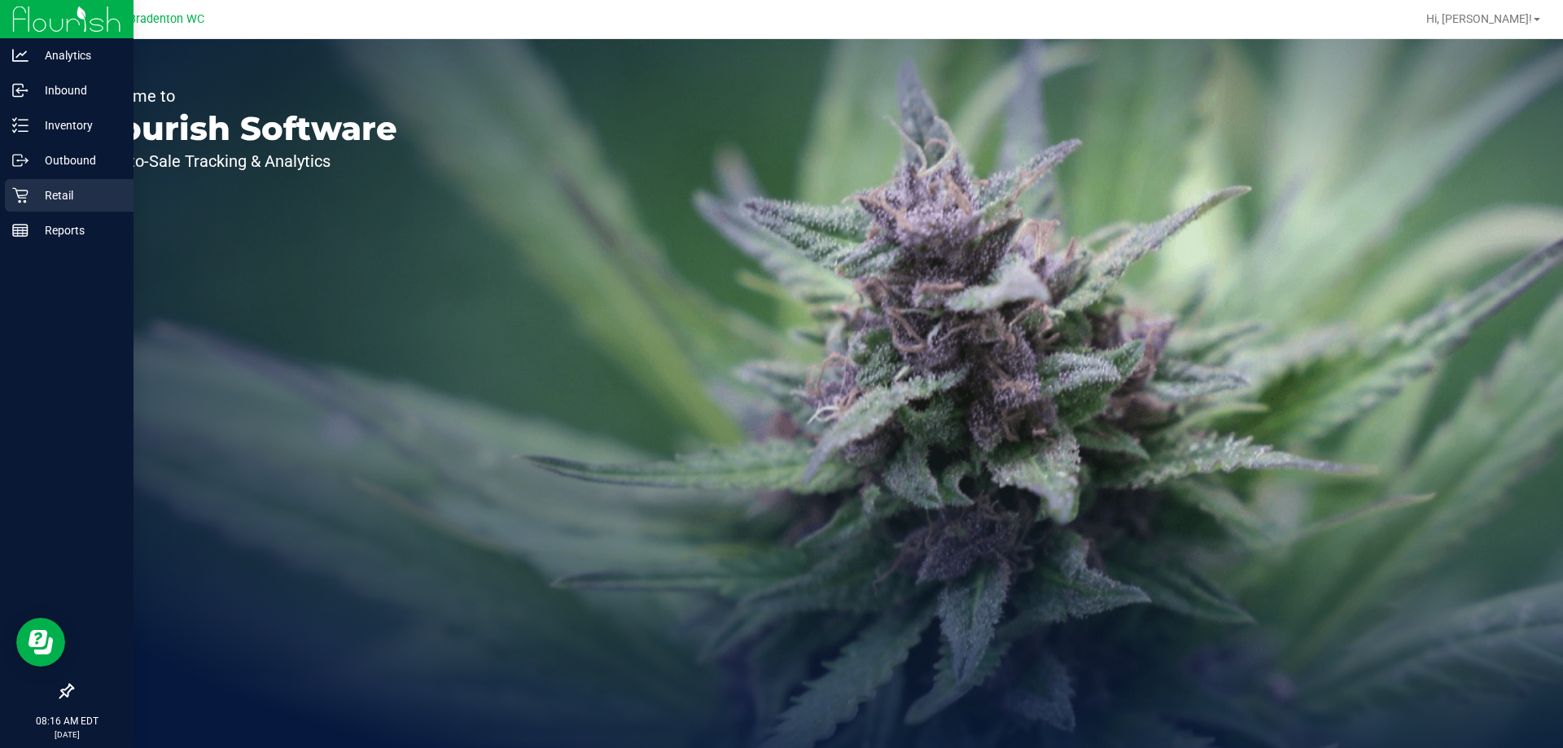 This screenshot has width=1563, height=748. Describe the element at coordinates (243, 96) in the screenshot. I see `p: Welcome to` at that location.